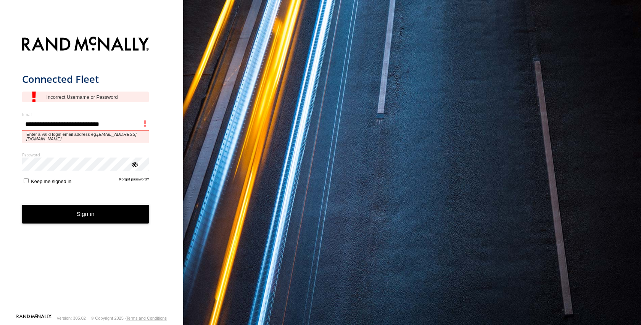 This screenshot has height=325, width=641. I want to click on div: Version: 305.02, so click(71, 318).